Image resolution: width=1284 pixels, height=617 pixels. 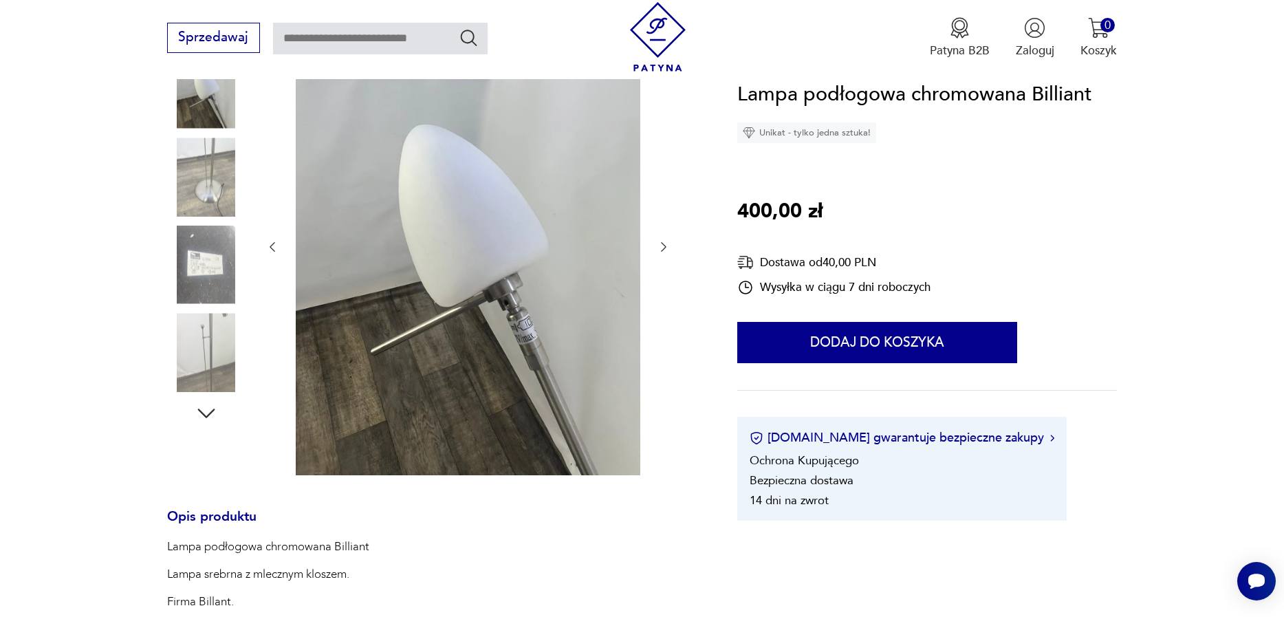 What do you see at coordinates (213, 39) in the screenshot?
I see `a: Sprzedawaj` at bounding box center [213, 39].